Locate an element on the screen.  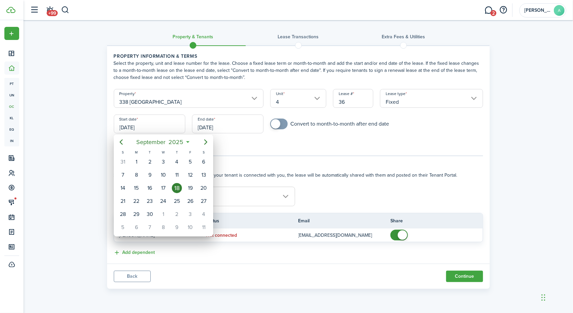
div: Monday, September 15, 2025 is located at coordinates (136, 188).